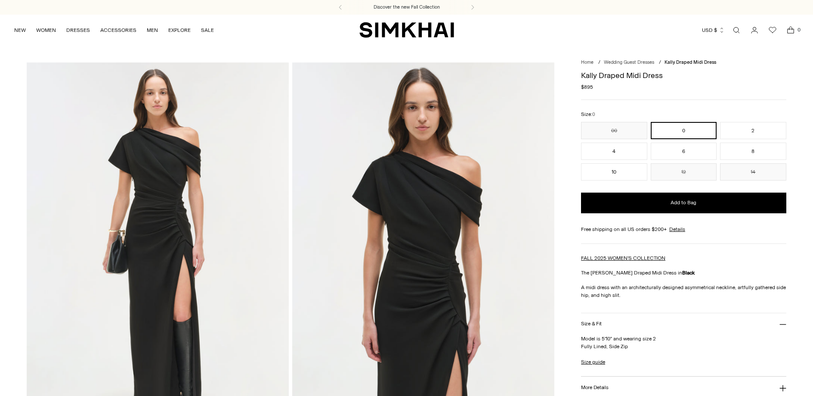 This screenshot has width=813, height=396. I want to click on a: Wedding Guest Dresses, so click(629, 62).